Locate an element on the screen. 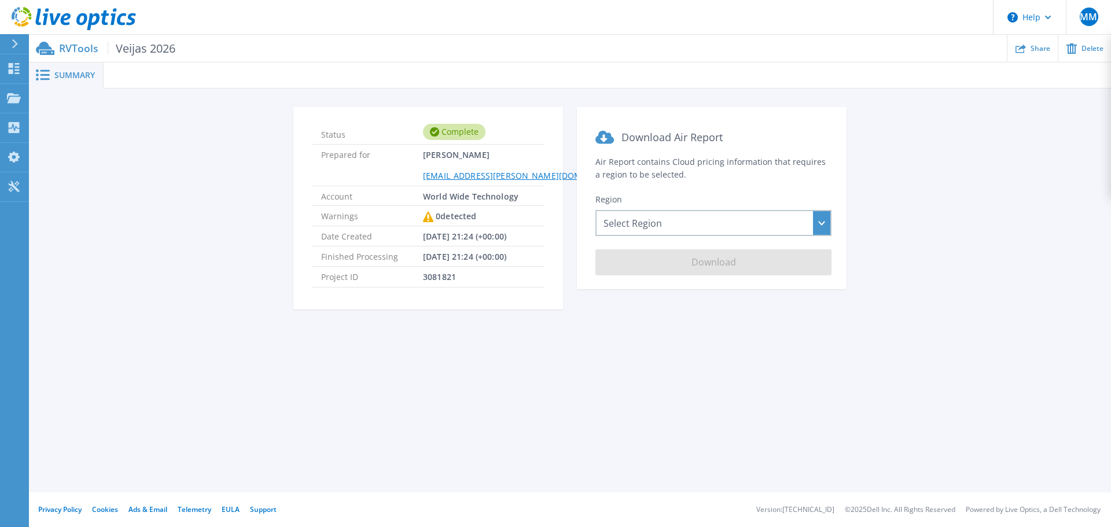 Image resolution: width=1111 pixels, height=527 pixels. span: Prepared for is located at coordinates (372, 165).